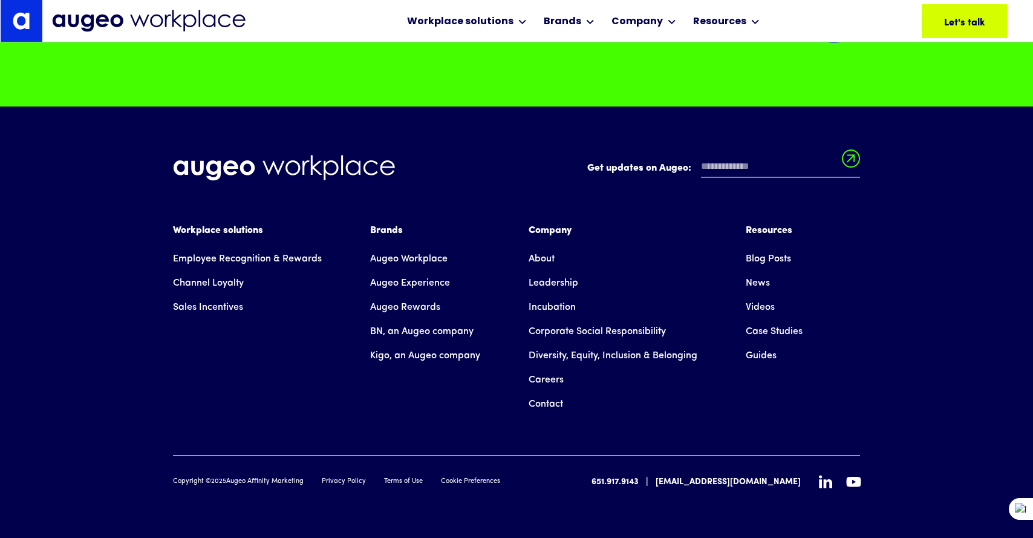 The width and height of the screenshot is (1033, 538). I want to click on a: Contact, so click(545, 404).